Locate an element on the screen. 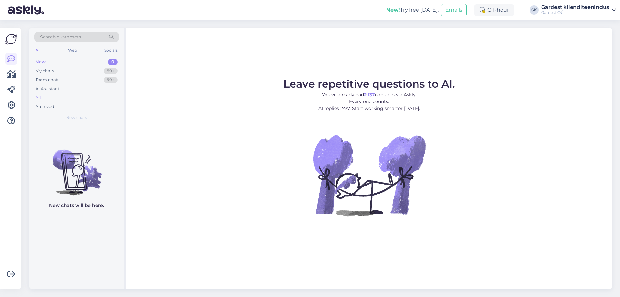 This screenshot has height=297, width=620. p: You’ve already had contacts via Askly. Every one counts. AI replies 24/7. Start working smarter [... is located at coordinates (369, 101).